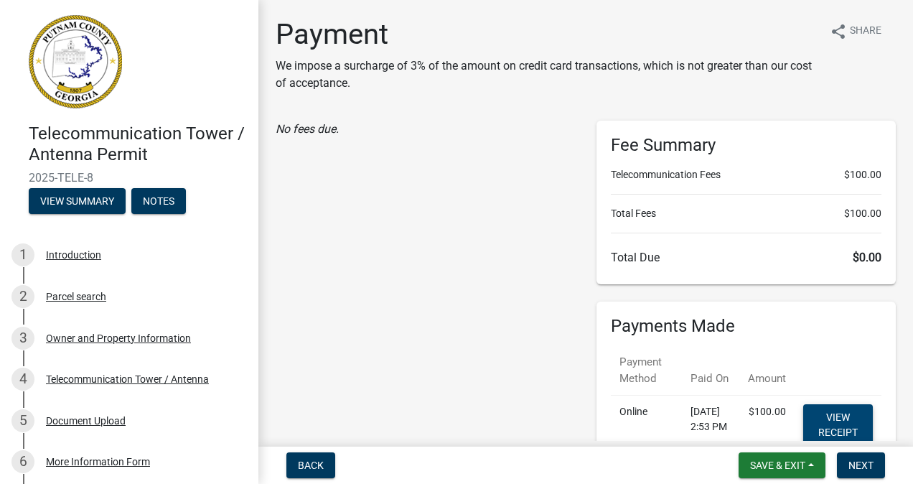 This screenshot has height=484, width=913. What do you see at coordinates (75, 62) in the screenshot?
I see `img: Putnam County, Georgia` at bounding box center [75, 62].